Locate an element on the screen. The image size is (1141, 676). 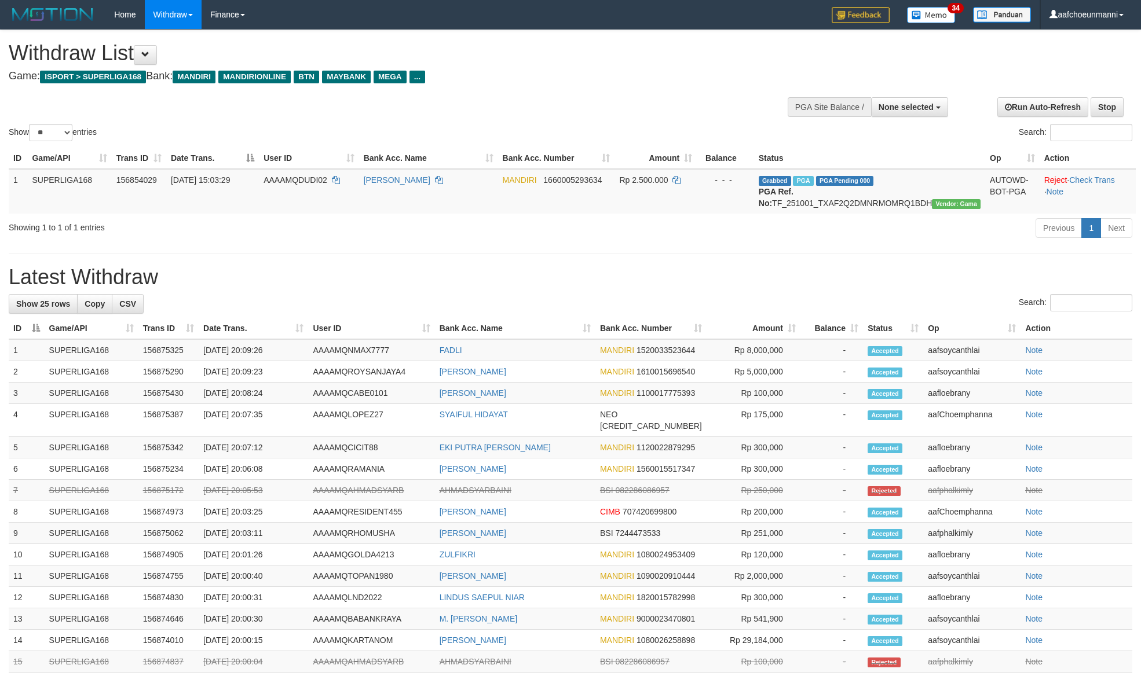
td: AAAAMQBABANKRAYA is located at coordinates (371, 619).